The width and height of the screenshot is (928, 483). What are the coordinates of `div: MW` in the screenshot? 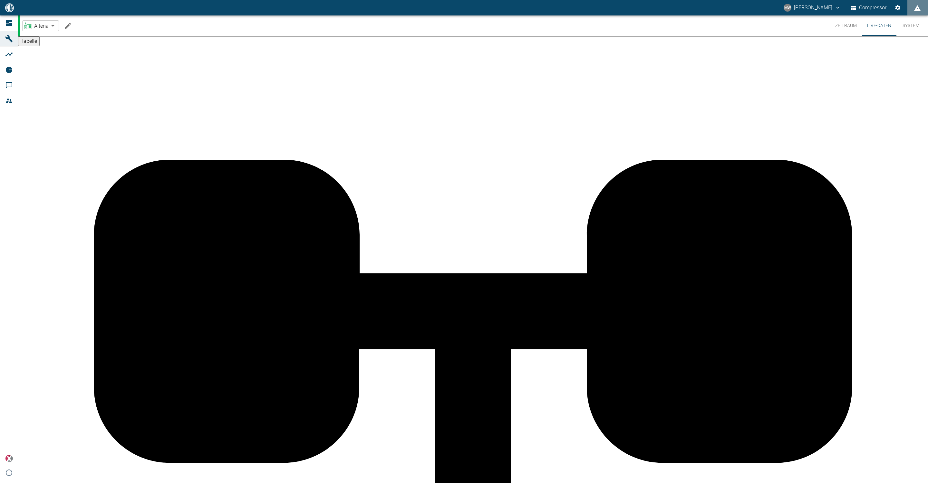 It's located at (787, 8).